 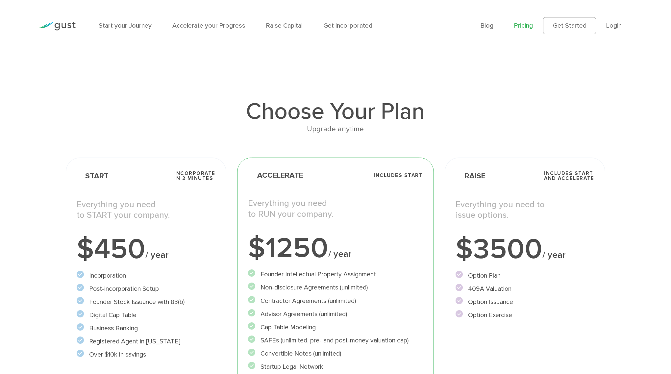 What do you see at coordinates (525, 275) in the screenshot?
I see `li: Option Plan` at bounding box center [525, 275].